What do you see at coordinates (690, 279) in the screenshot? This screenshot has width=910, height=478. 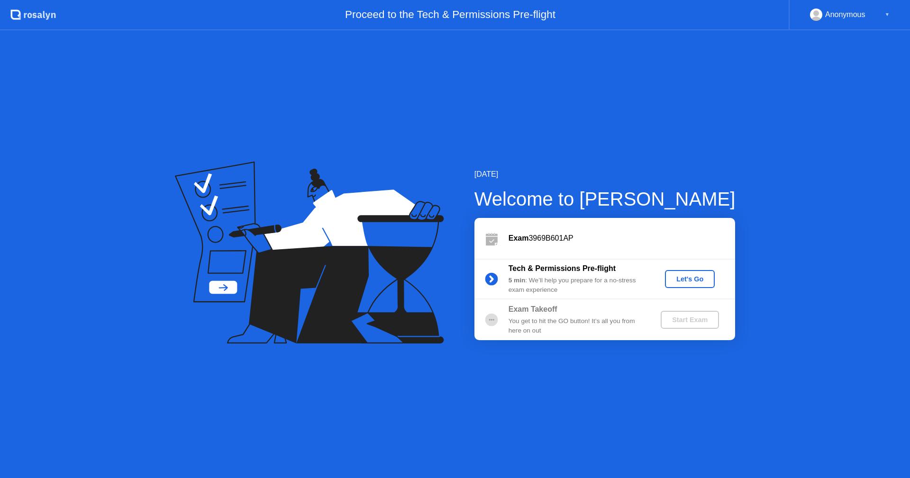 I see `div: Let's Go` at bounding box center [690, 279].